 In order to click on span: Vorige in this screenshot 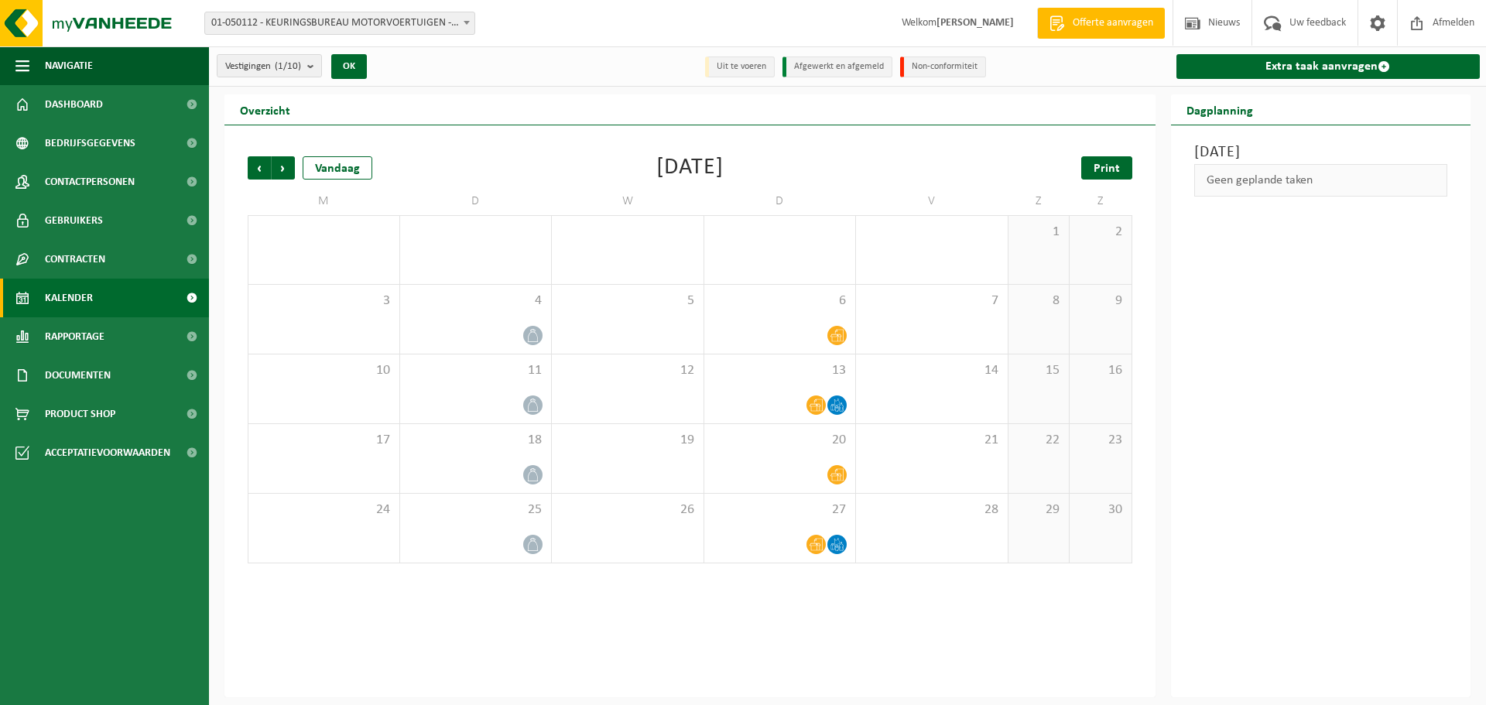, I will do `click(259, 168)`.